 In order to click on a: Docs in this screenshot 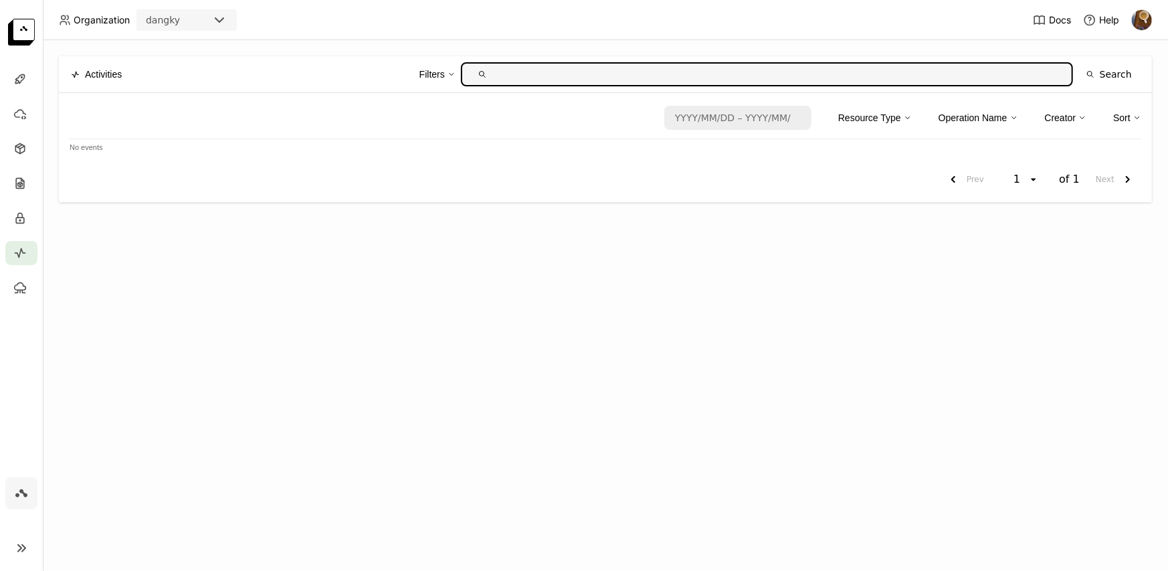, I will do `click(1051, 20)`.